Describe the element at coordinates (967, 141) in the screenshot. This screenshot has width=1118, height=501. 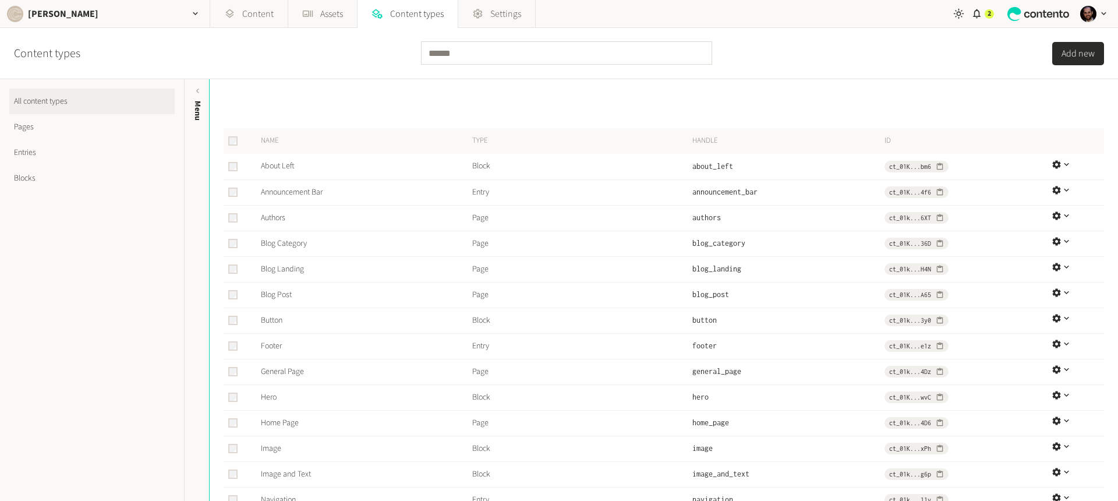
I see `th: ID` at that location.